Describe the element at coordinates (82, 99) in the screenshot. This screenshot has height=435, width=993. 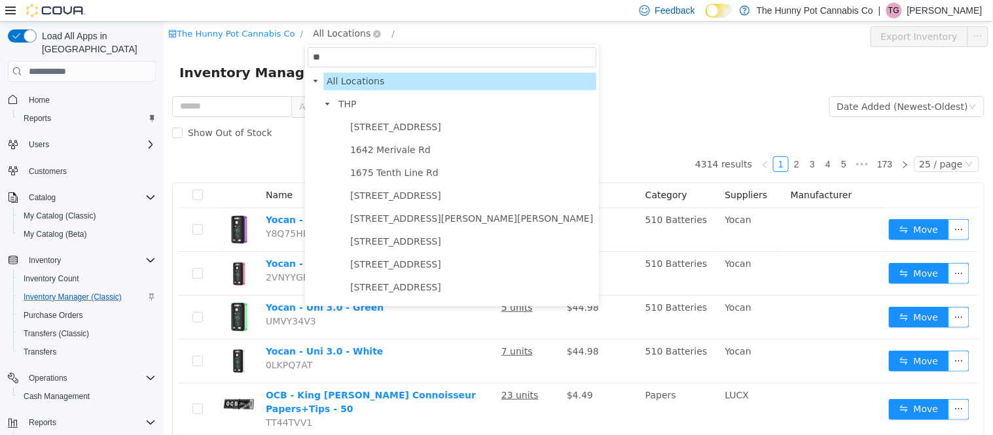
I see `button: Home` at that location.